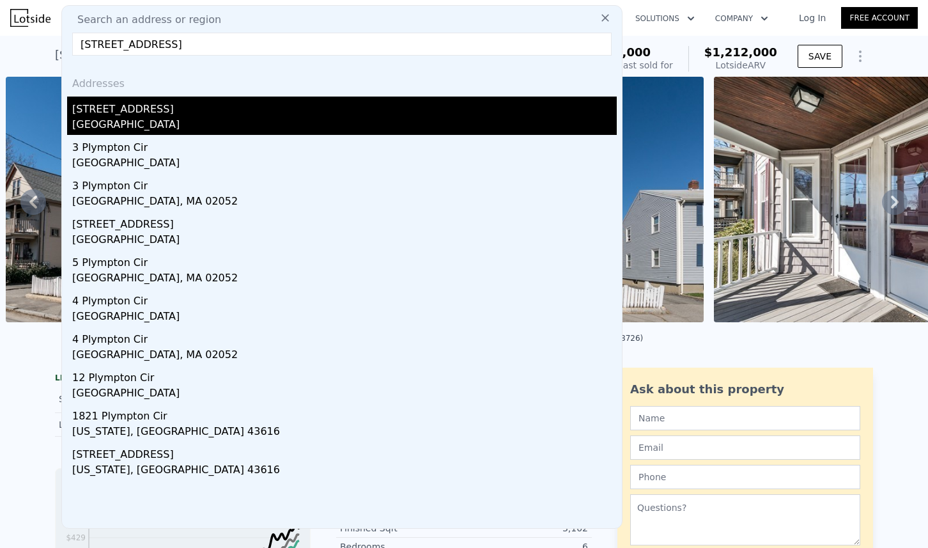  Describe the element at coordinates (75, 537) in the screenshot. I see `tspan: $429` at that location.